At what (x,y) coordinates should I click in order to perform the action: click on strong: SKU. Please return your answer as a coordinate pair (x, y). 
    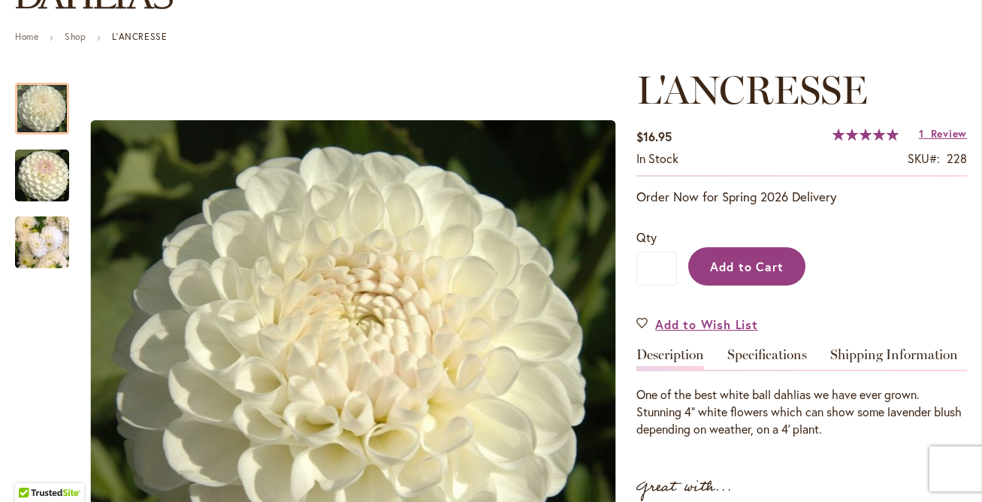
    Looking at the image, I should click on (923, 158).